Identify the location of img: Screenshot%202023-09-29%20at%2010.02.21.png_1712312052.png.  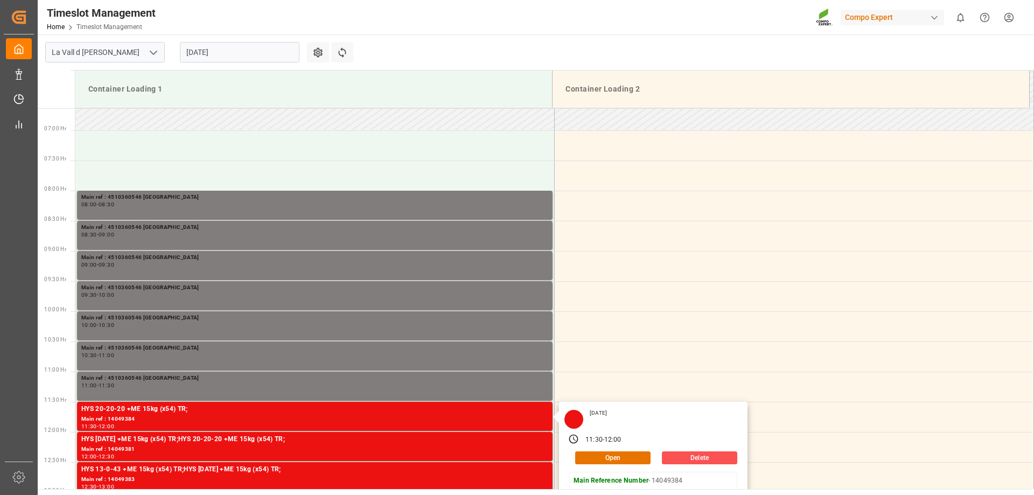
(825, 17).